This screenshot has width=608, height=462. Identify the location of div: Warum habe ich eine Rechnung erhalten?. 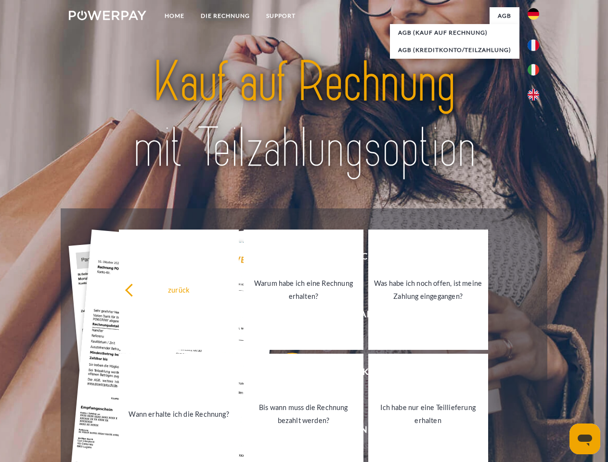
(303, 290).